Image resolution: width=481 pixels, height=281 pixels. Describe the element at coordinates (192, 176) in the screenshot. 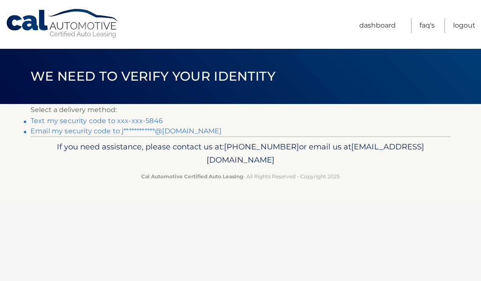

I see `strong: Cal Automotive Certified Auto Leasing` at that location.